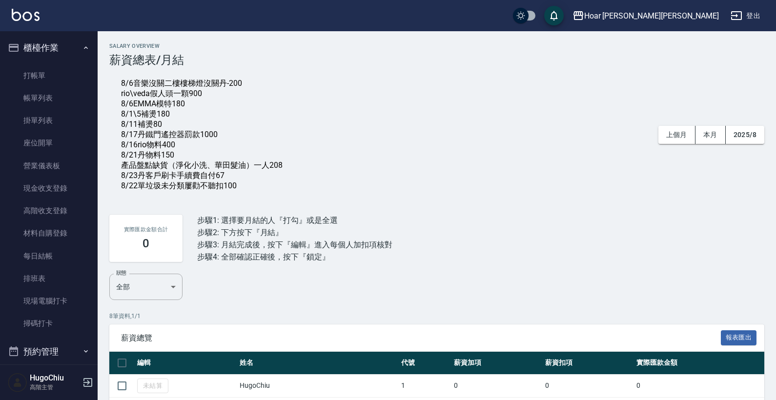  I want to click on h3: 0, so click(146, 244).